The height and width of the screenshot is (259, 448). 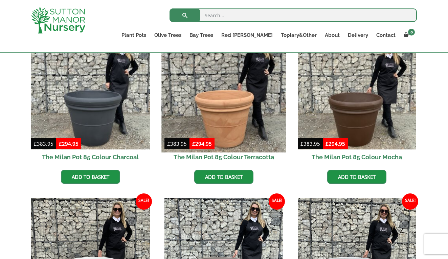 I want to click on span: 0, so click(x=411, y=32).